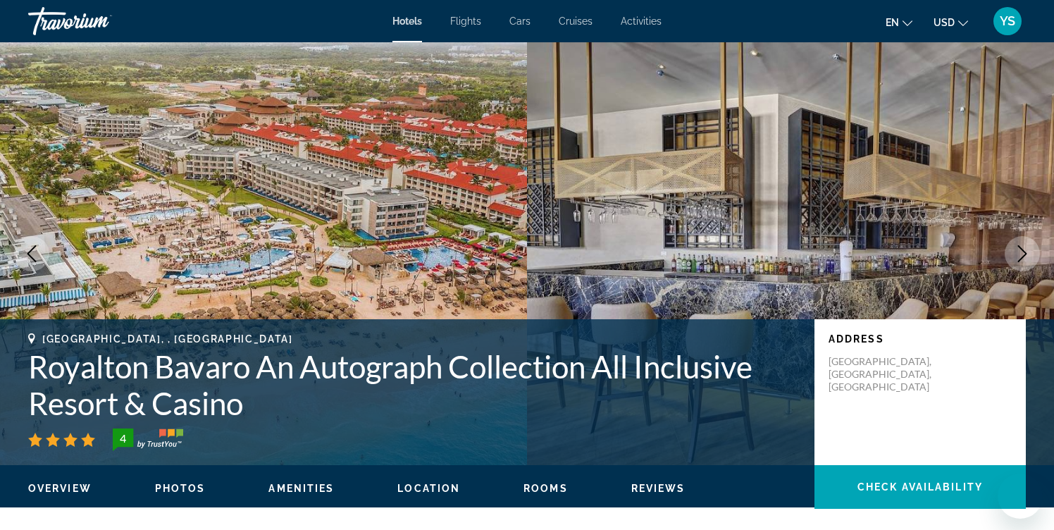 The height and width of the screenshot is (530, 1054). What do you see at coordinates (658, 488) in the screenshot?
I see `button: Reviews` at bounding box center [658, 488].